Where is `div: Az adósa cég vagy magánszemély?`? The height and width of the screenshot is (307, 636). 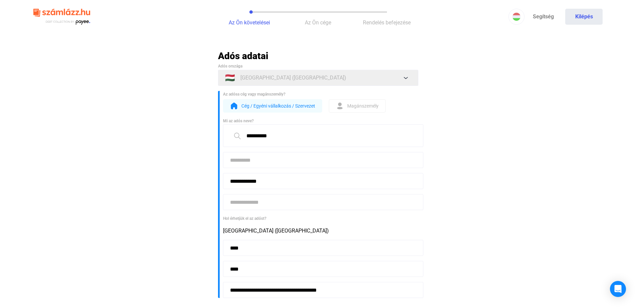
div: Az adósa cég vagy magánszemély? is located at coordinates (321, 94).